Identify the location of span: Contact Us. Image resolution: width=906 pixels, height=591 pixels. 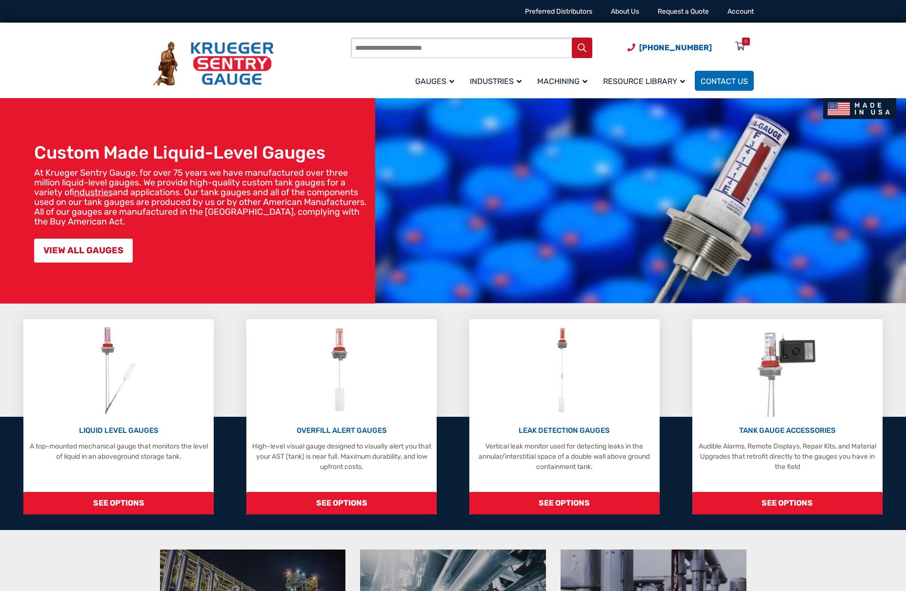
(724, 81).